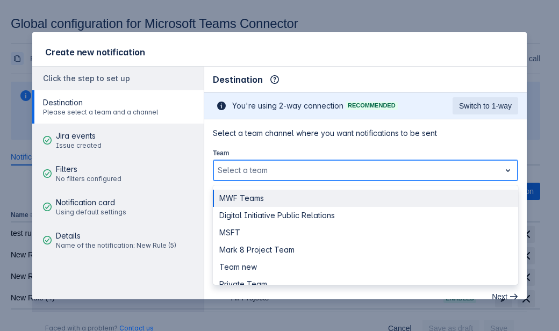  What do you see at coordinates (87, 78) in the screenshot?
I see `span: Click the step to set up` at bounding box center [87, 78].